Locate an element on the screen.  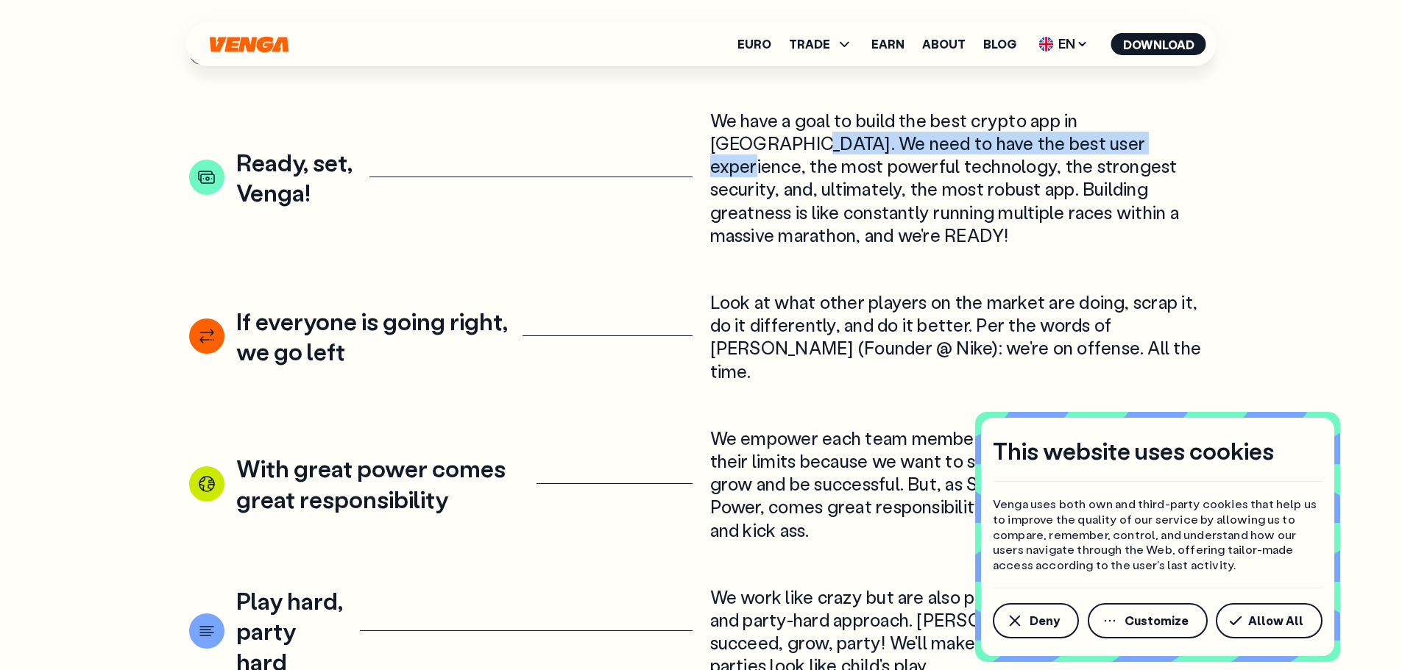
p: Venga uses both own and third-party cookies that help us to improve the quality of our service by... is located at coordinates (1157, 535).